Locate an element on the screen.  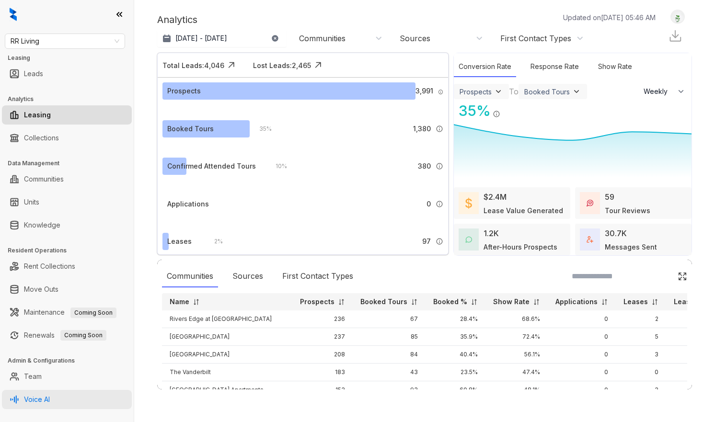
a: Leasing is located at coordinates (37, 115).